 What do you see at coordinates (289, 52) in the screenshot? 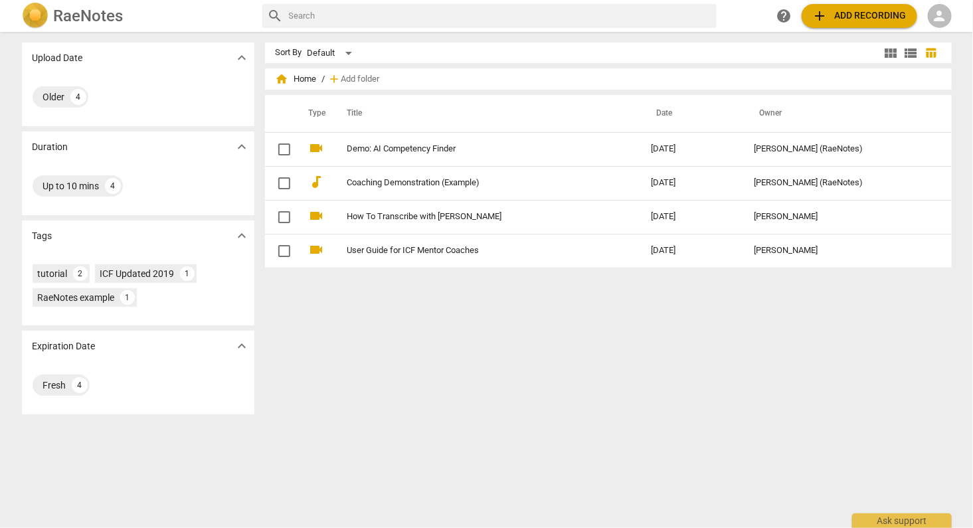
I see `div: Sort By` at bounding box center [289, 52].